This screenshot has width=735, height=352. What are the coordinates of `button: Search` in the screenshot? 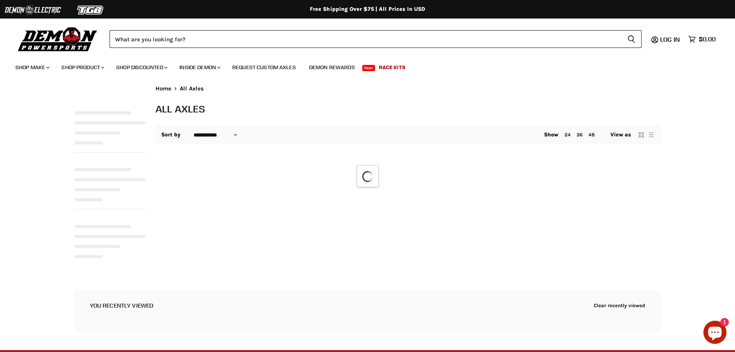 It's located at (631, 39).